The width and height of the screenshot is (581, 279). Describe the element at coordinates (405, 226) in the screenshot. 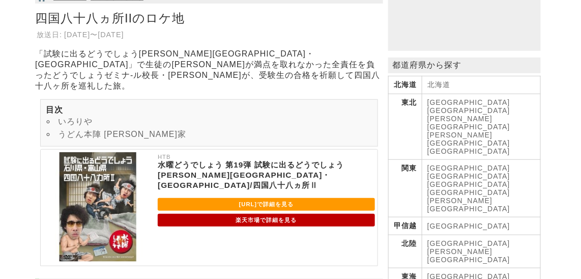

I see `th: 甲信越` at that location.